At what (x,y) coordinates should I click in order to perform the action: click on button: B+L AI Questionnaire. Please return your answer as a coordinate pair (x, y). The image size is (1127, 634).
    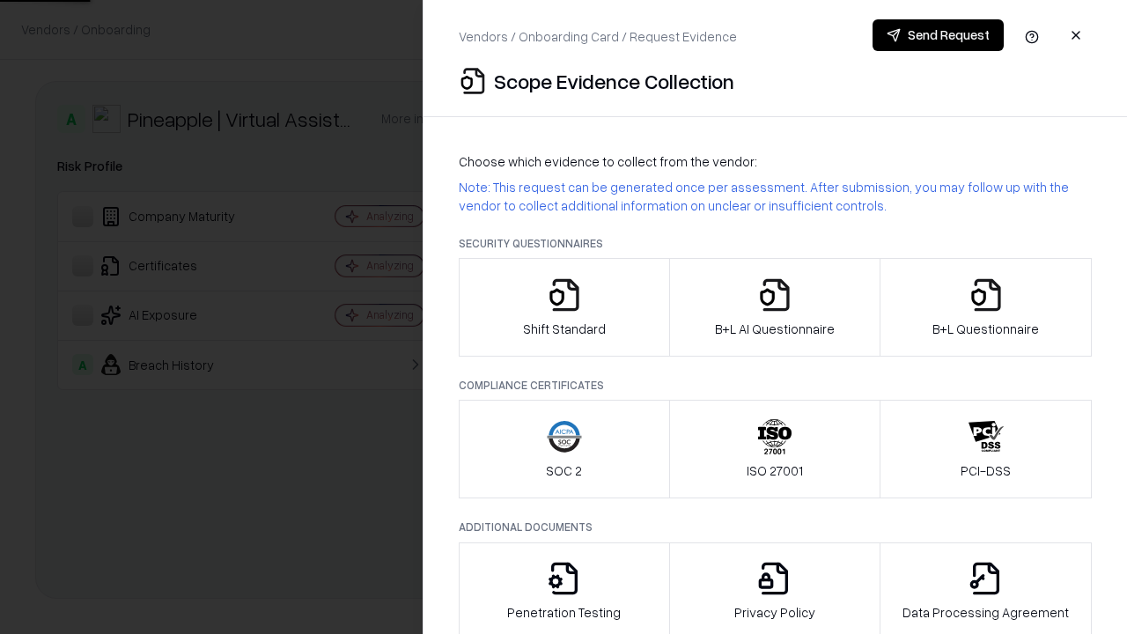
    Looking at the image, I should click on (775, 307).